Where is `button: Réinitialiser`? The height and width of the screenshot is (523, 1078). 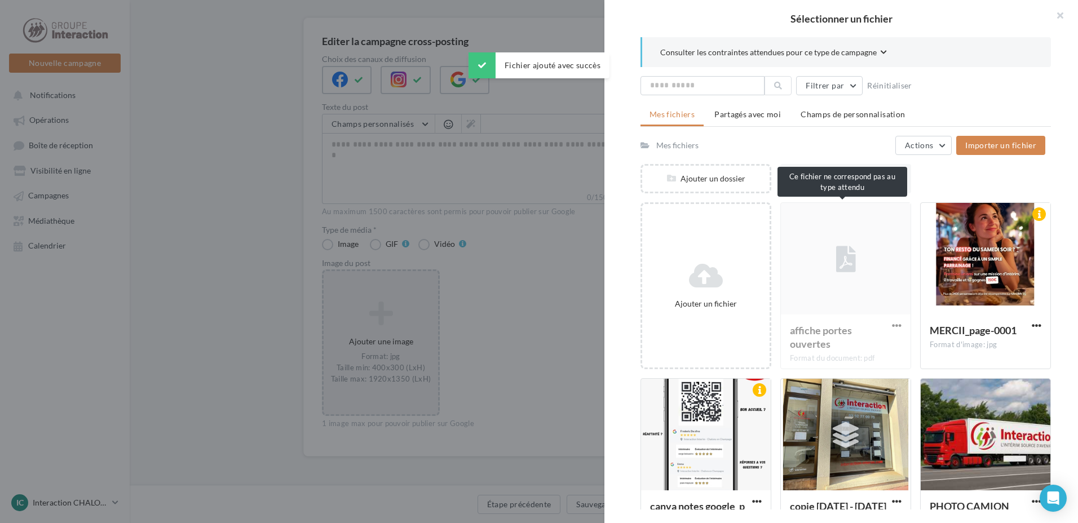
button: Réinitialiser is located at coordinates (890, 86).